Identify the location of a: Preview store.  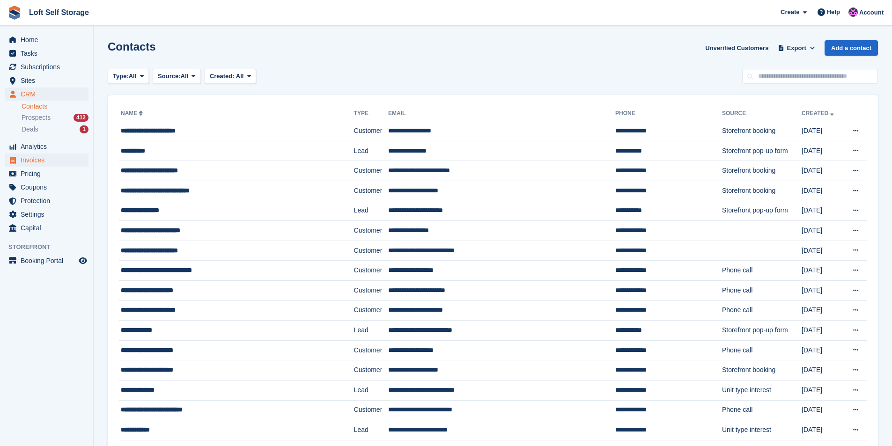
(83, 261).